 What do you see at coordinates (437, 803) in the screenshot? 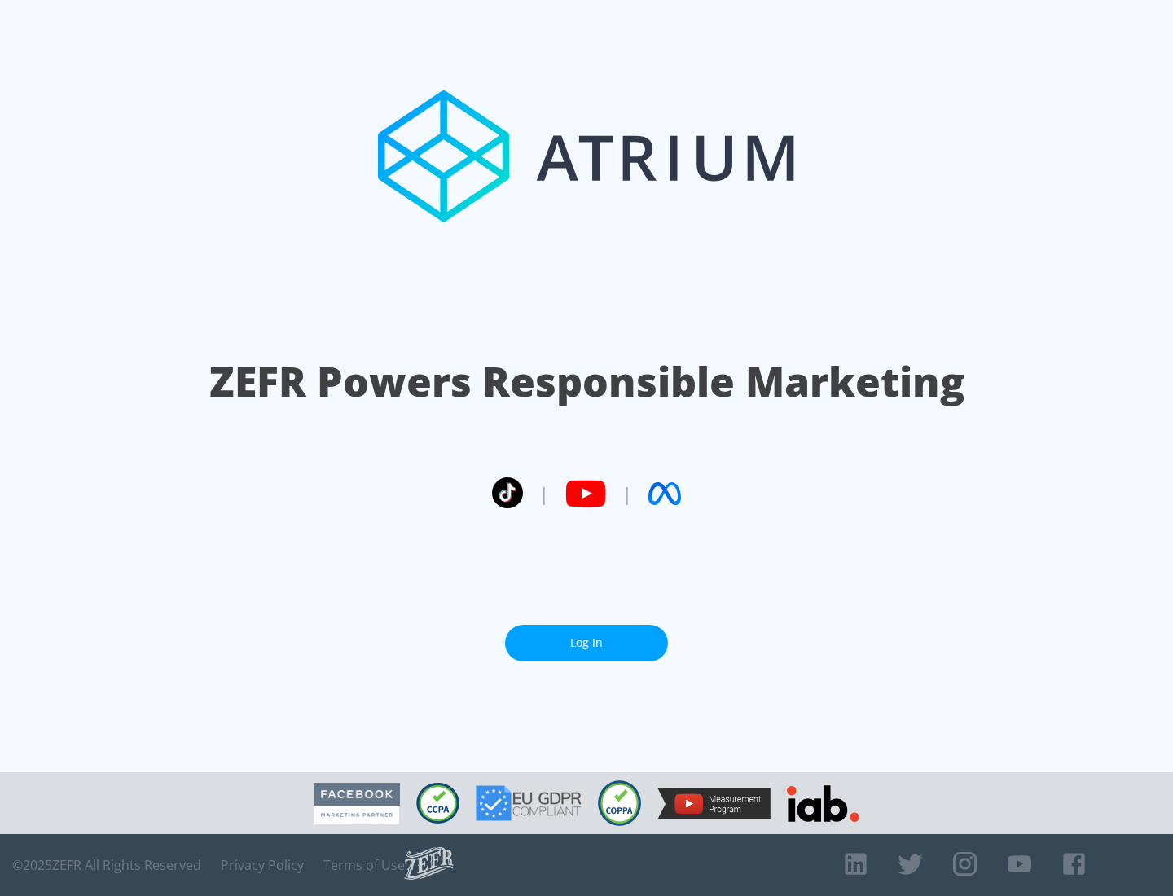
I see `img: CCPA Compliant` at bounding box center [437, 803].